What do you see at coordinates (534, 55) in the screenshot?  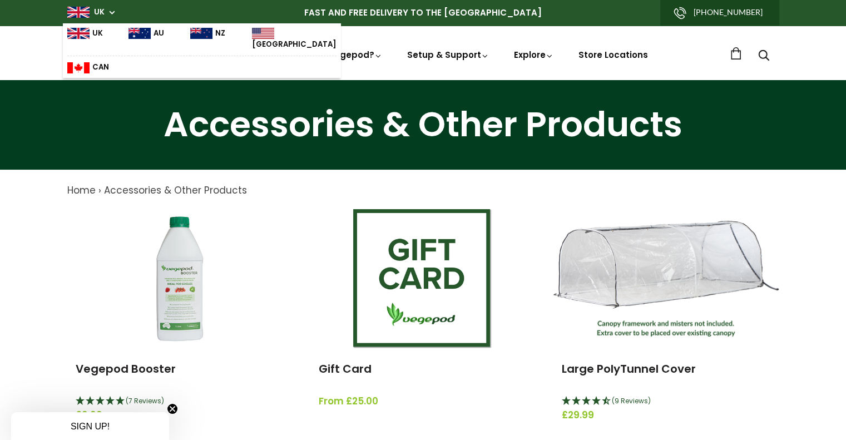 I see `a: Explore` at bounding box center [534, 55].